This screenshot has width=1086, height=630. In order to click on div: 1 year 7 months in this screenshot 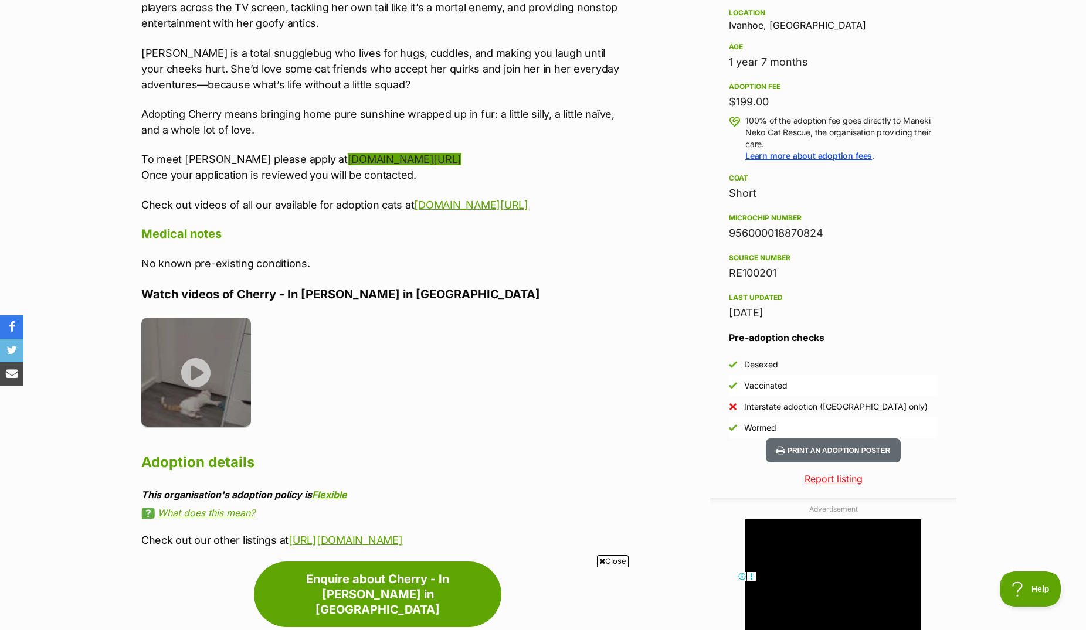, I will do `click(833, 62)`.